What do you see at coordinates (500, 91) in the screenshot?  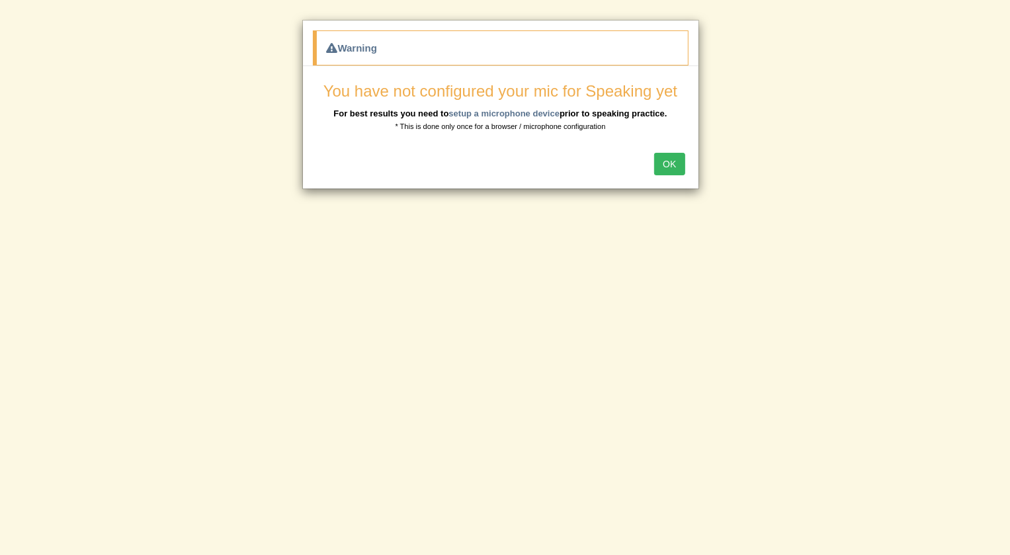 I see `span: You have not configured your mic for Speaking yet` at bounding box center [500, 91].